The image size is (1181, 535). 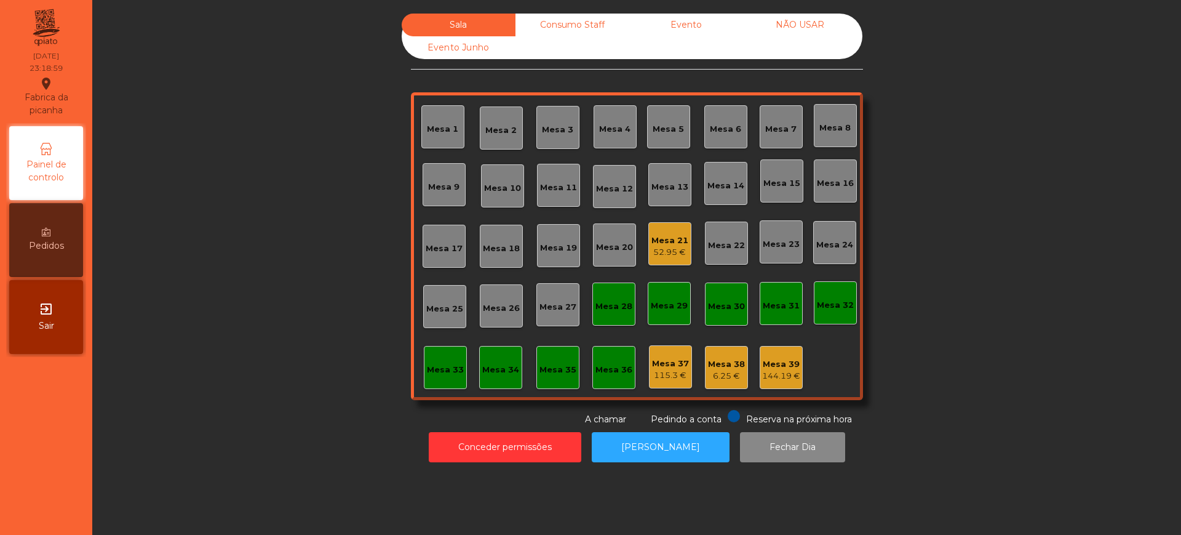 What do you see at coordinates (726, 245) in the screenshot?
I see `div: Mesa 22` at bounding box center [726, 245].